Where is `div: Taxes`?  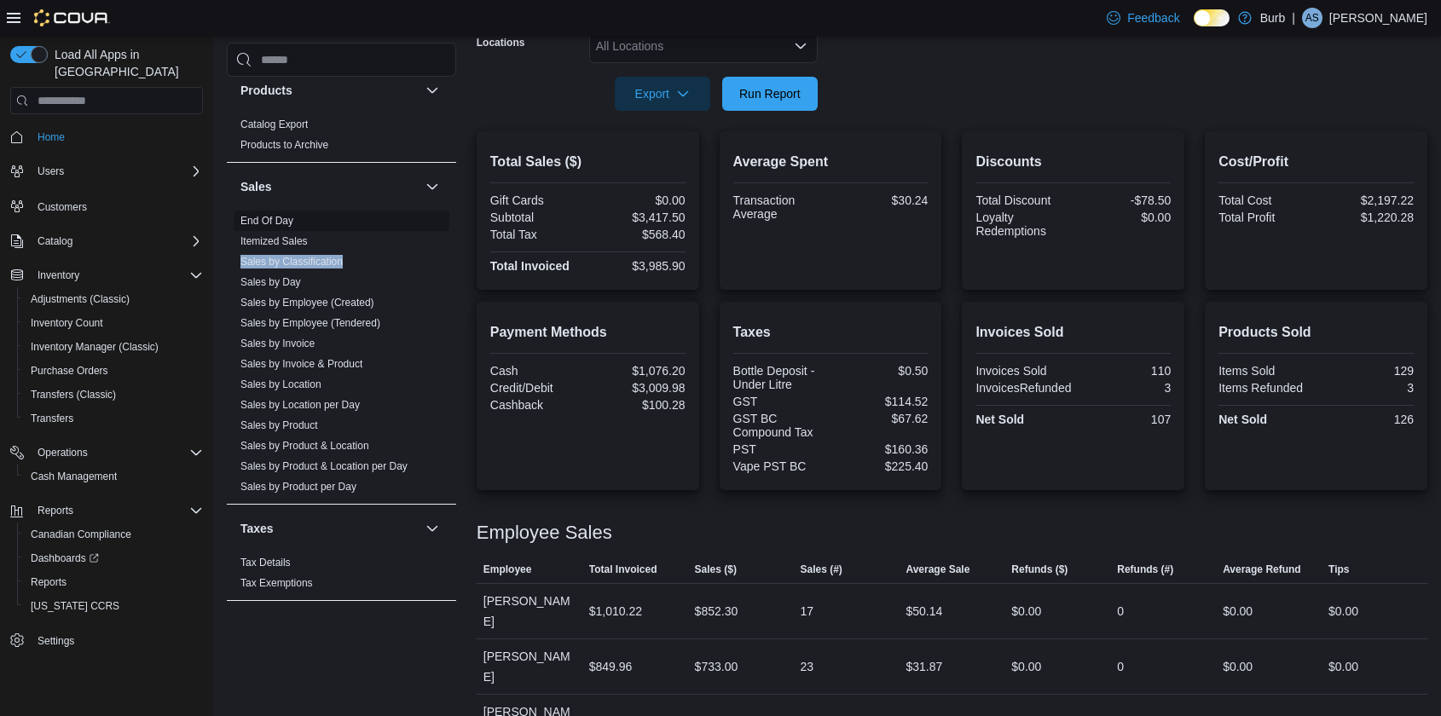 div: Taxes is located at coordinates (341, 577).